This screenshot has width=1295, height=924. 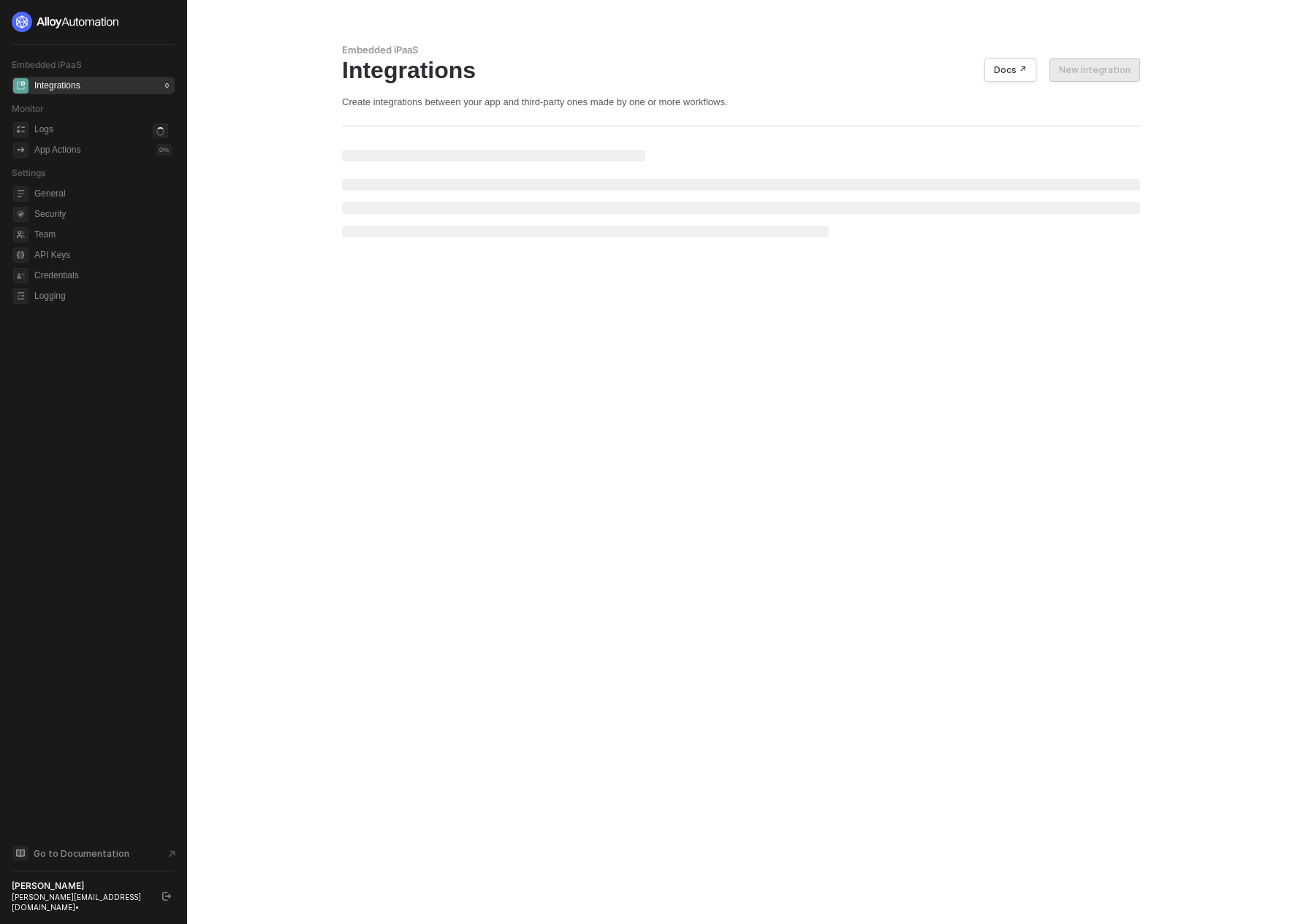 What do you see at coordinates (20, 296) in the screenshot?
I see `span: logging` at bounding box center [20, 296].